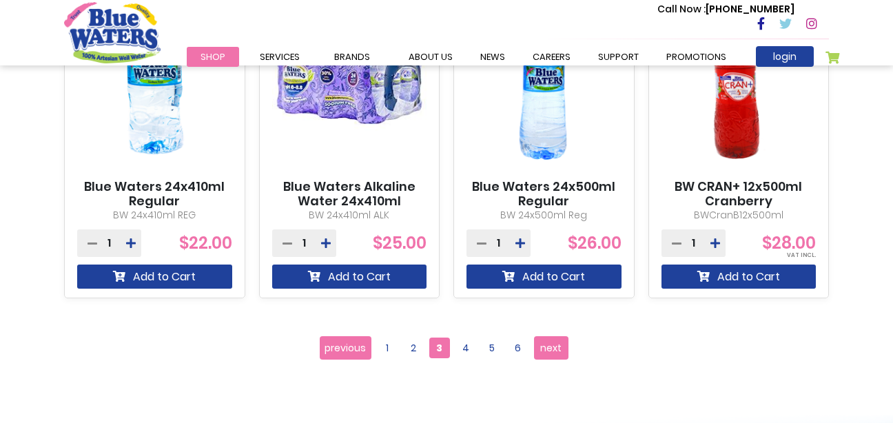  What do you see at coordinates (739, 194) in the screenshot?
I see `a: BW CRAN+ 12x500ml Cranberry` at bounding box center [739, 194].